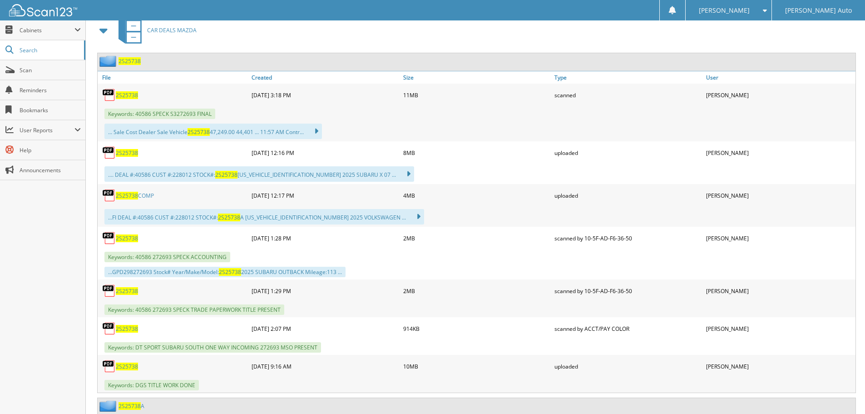 The width and height of the screenshot is (865, 414). I want to click on span: Announcements, so click(50, 170).